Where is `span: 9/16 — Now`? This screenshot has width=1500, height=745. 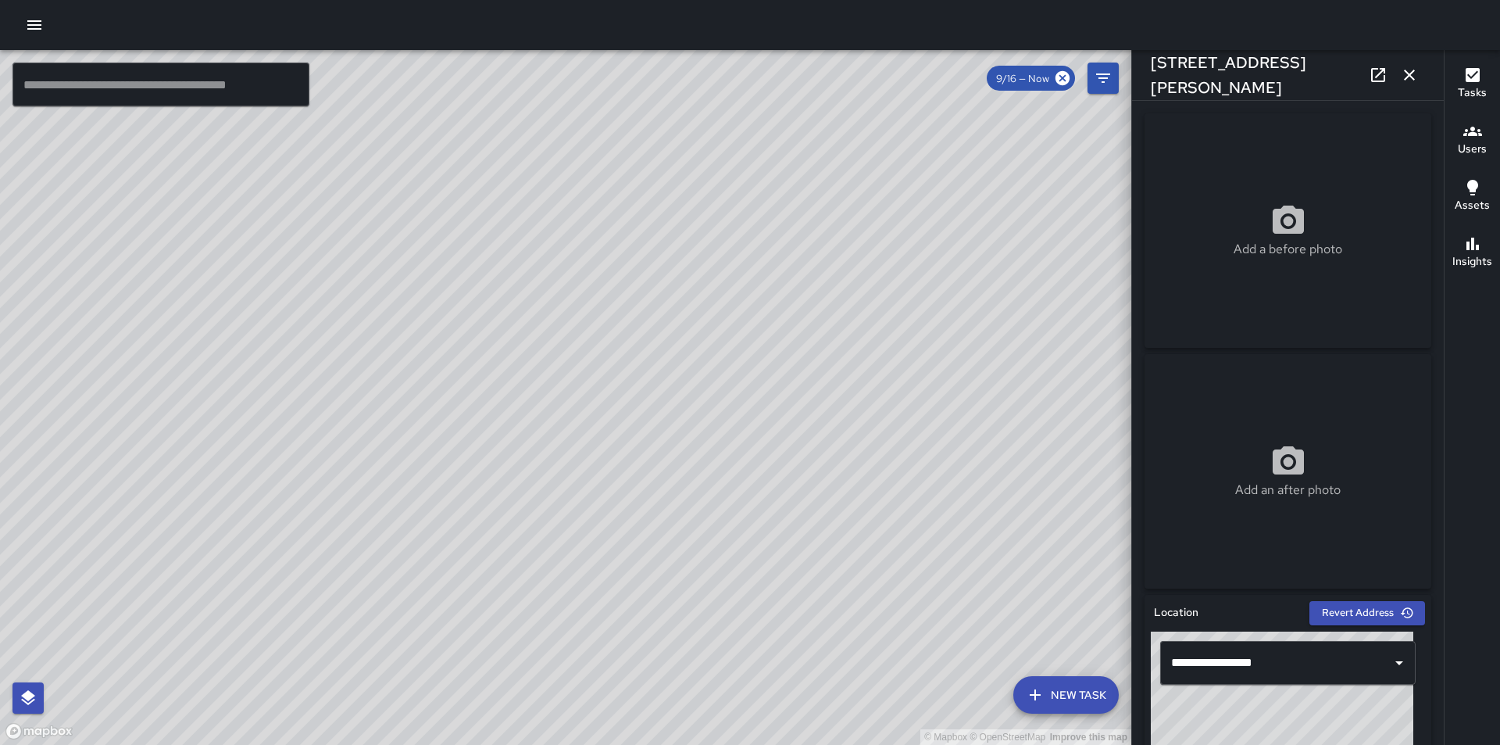 span: 9/16 — Now is located at coordinates (1023, 78).